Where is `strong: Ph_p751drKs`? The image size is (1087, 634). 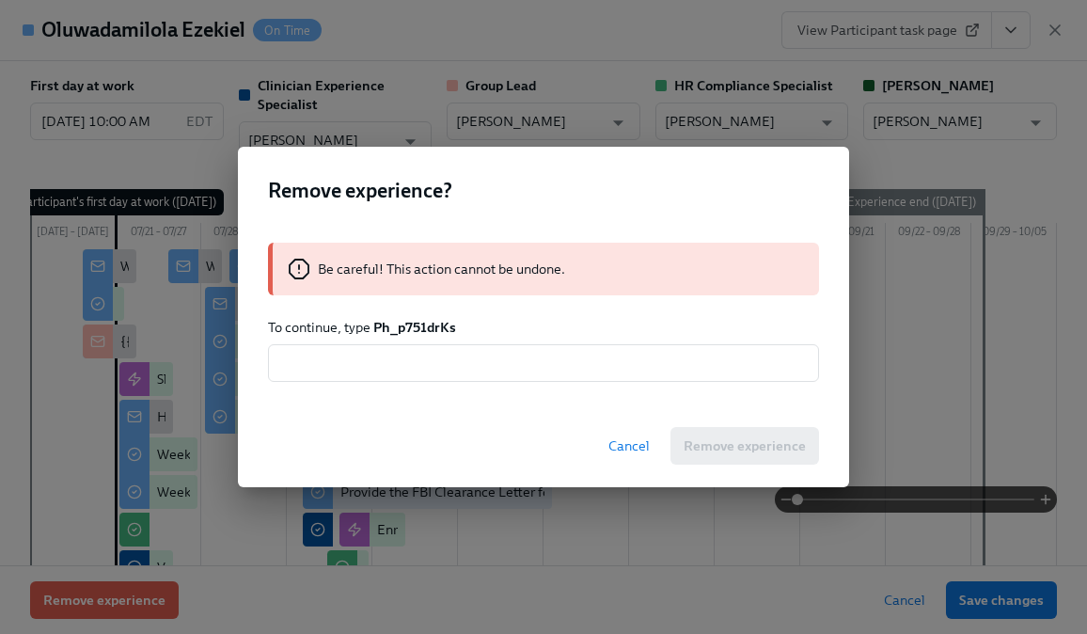
strong: Ph_p751drKs is located at coordinates (415, 327).